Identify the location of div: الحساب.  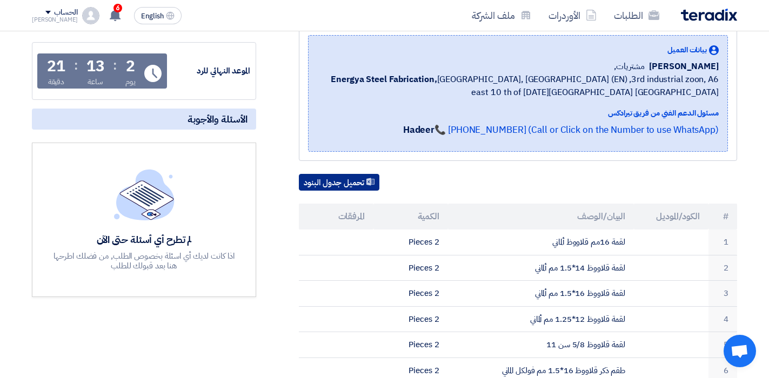
(65, 12).